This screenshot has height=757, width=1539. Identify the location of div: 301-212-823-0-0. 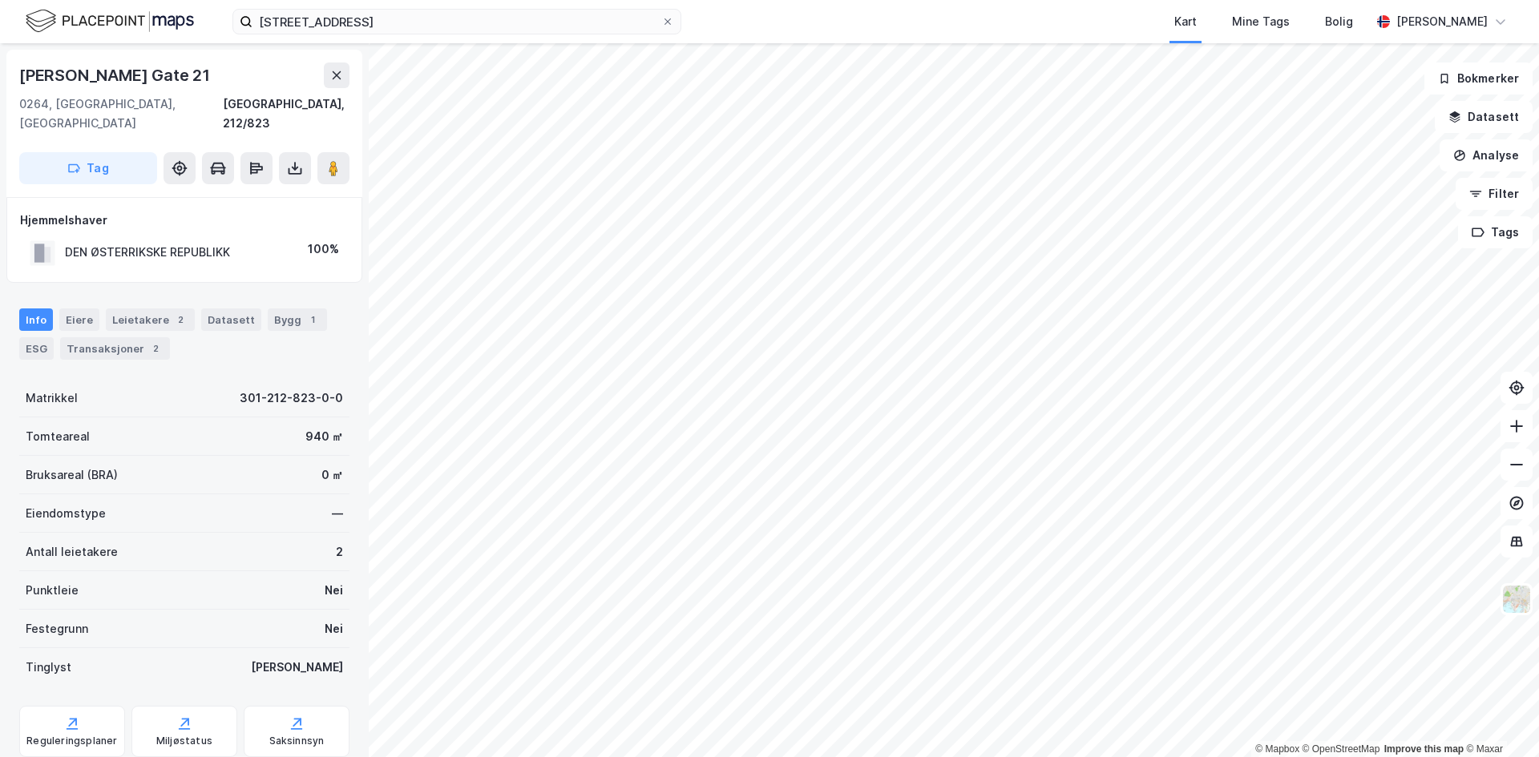
(291, 398).